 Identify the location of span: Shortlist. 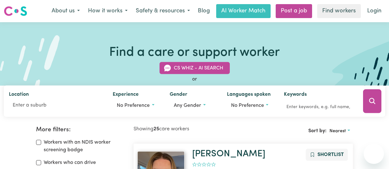
(330, 154).